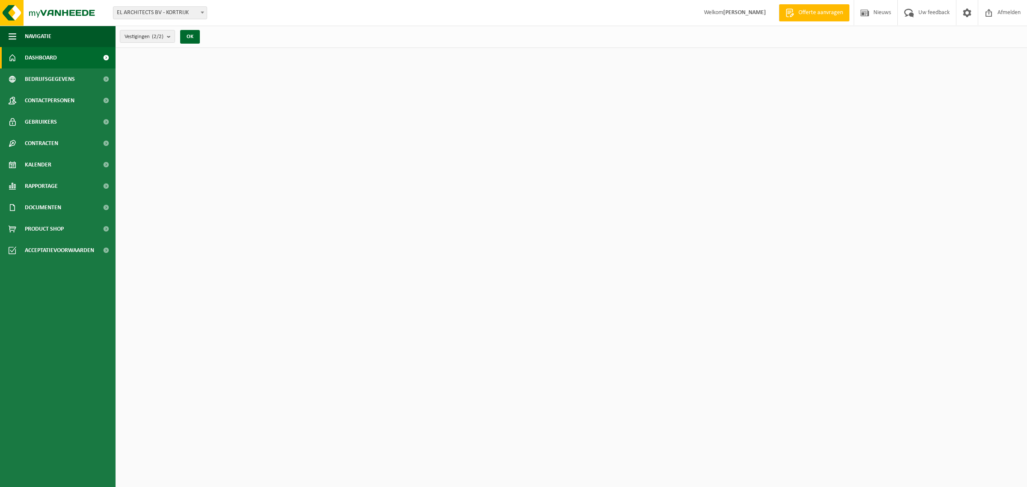 Image resolution: width=1027 pixels, height=487 pixels. Describe the element at coordinates (41, 186) in the screenshot. I see `span: Rapportage` at that location.